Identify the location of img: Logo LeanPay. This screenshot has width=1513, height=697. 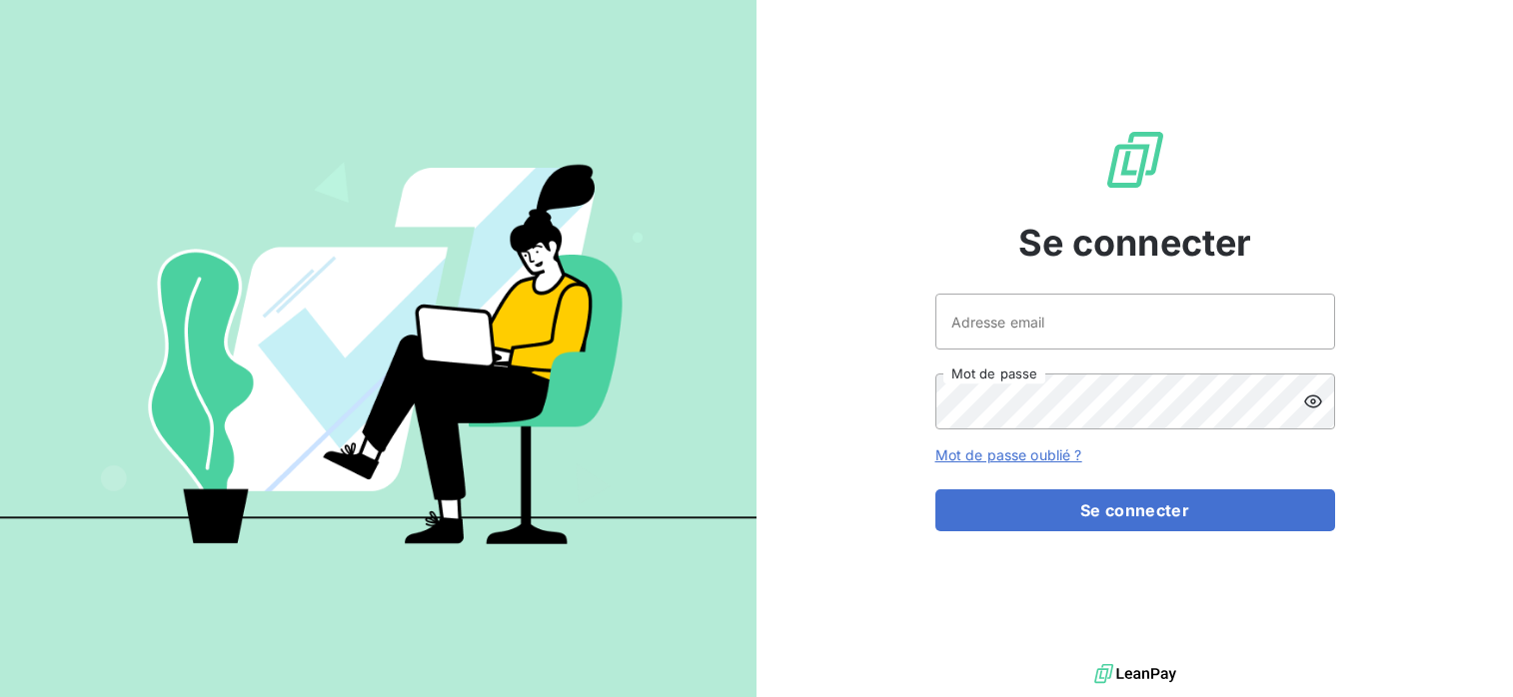
(1135, 160).